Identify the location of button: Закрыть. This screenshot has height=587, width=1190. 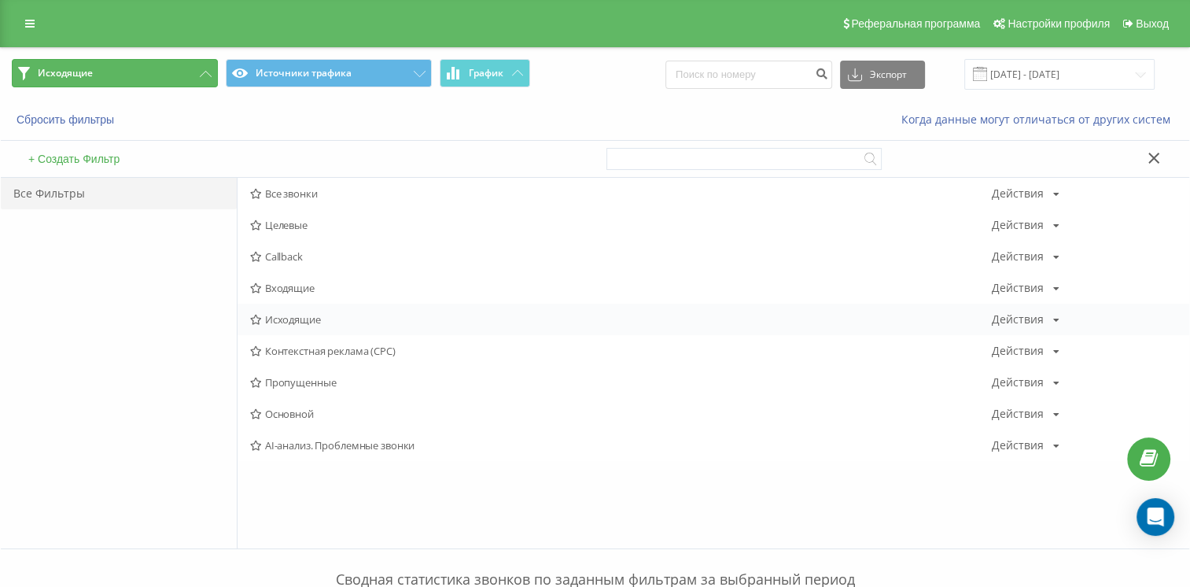
(1153, 159).